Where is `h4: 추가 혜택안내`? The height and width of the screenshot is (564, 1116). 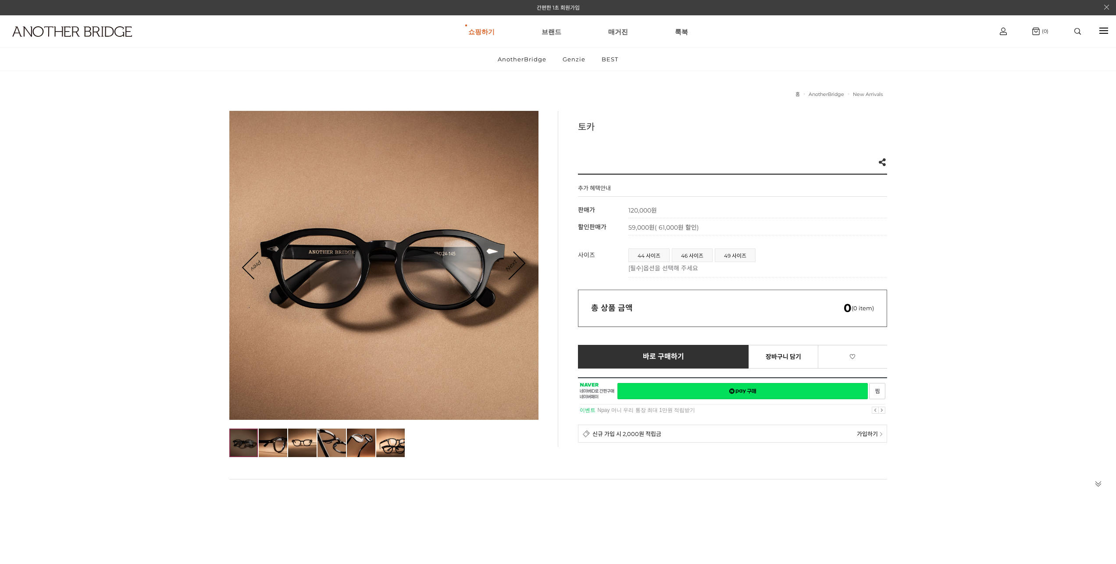 h4: 추가 혜택안내 is located at coordinates (594, 190).